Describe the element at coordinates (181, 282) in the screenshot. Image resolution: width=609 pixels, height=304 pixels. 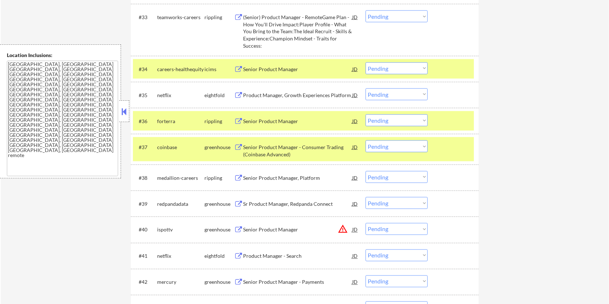
I see `div: mercury` at that location.